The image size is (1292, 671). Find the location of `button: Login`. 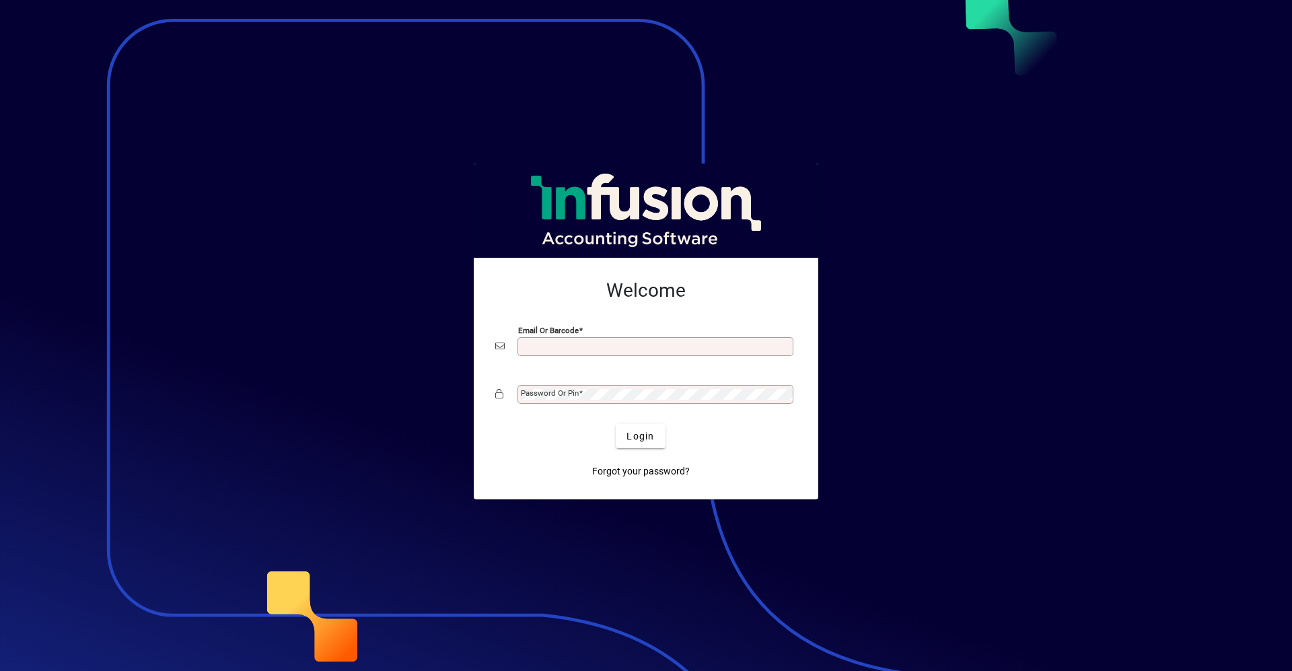

button: Login is located at coordinates (640, 436).